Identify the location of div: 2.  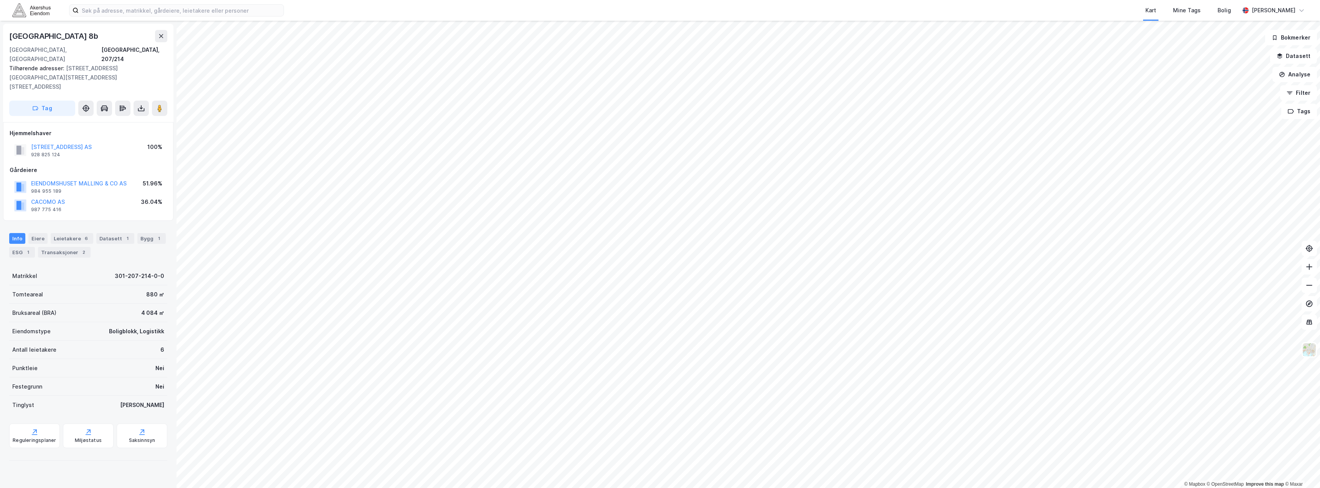
(84, 252).